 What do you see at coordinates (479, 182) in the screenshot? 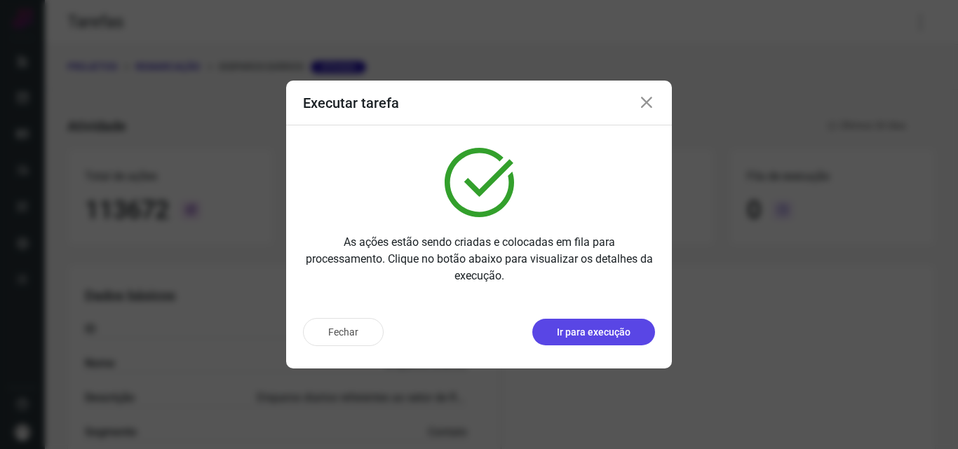
I see `img: verified.svg` at bounding box center [479, 182].